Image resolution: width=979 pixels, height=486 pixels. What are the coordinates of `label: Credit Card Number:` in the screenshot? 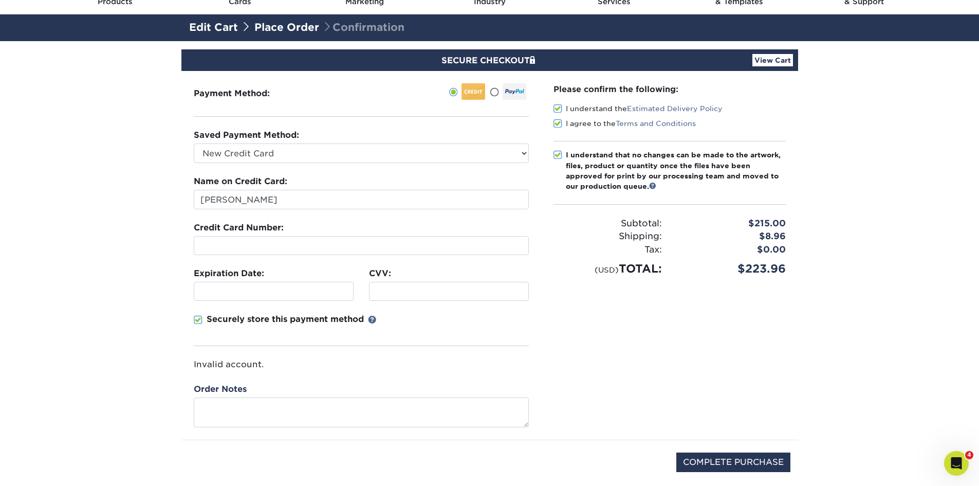 It's located at (238, 228).